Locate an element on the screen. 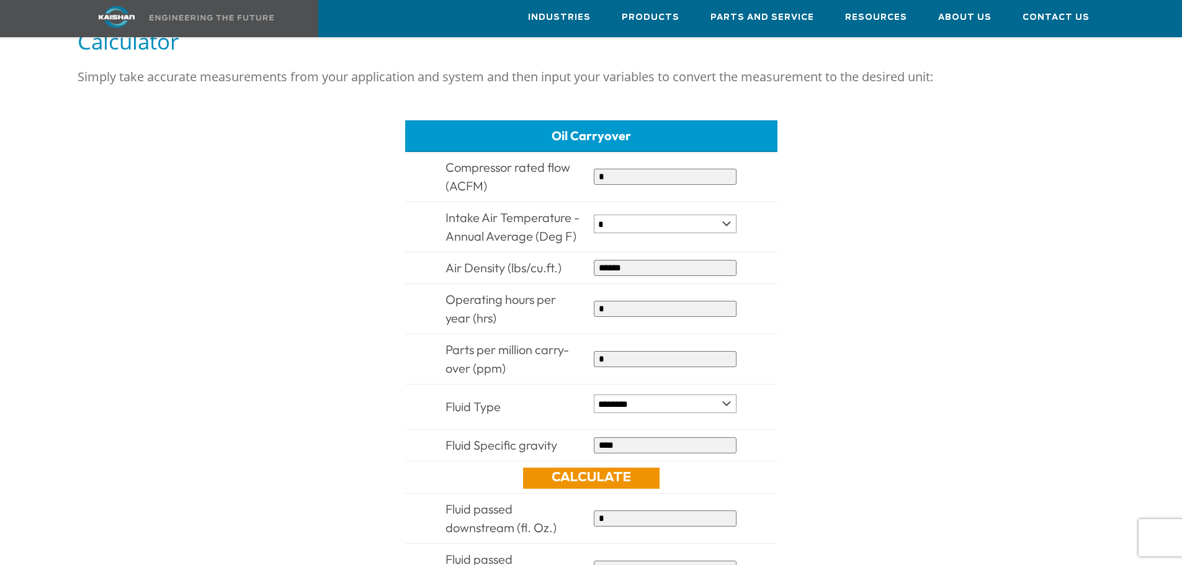  img: Engineering the future is located at coordinates (212, 17).